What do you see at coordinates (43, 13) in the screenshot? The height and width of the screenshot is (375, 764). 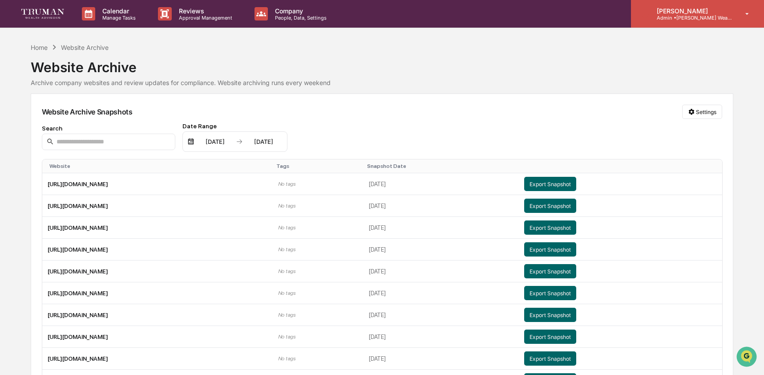 I see `img: logo` at bounding box center [43, 13].